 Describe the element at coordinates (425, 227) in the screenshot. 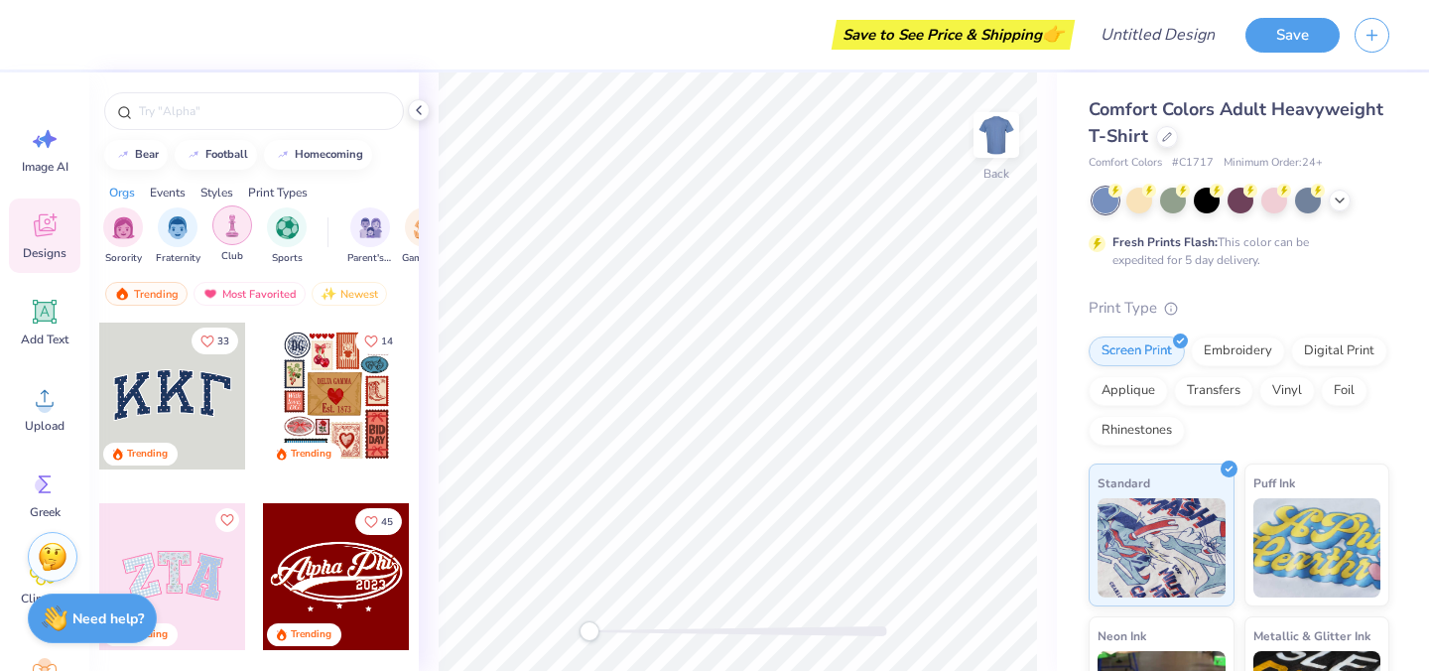

I see `img: Game Day Image` at that location.